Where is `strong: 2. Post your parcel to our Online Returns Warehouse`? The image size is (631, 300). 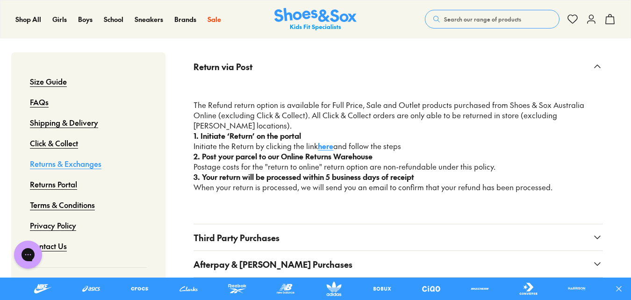 strong: 2. Post your parcel to our Online Returns Warehouse is located at coordinates (283, 156).